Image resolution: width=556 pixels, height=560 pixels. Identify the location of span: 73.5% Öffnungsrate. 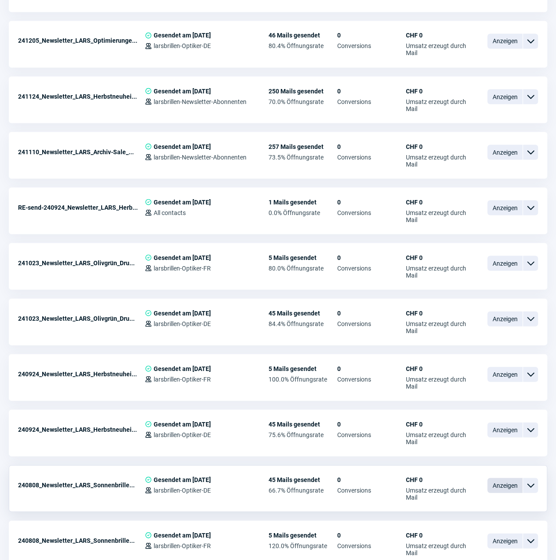
(303, 157).